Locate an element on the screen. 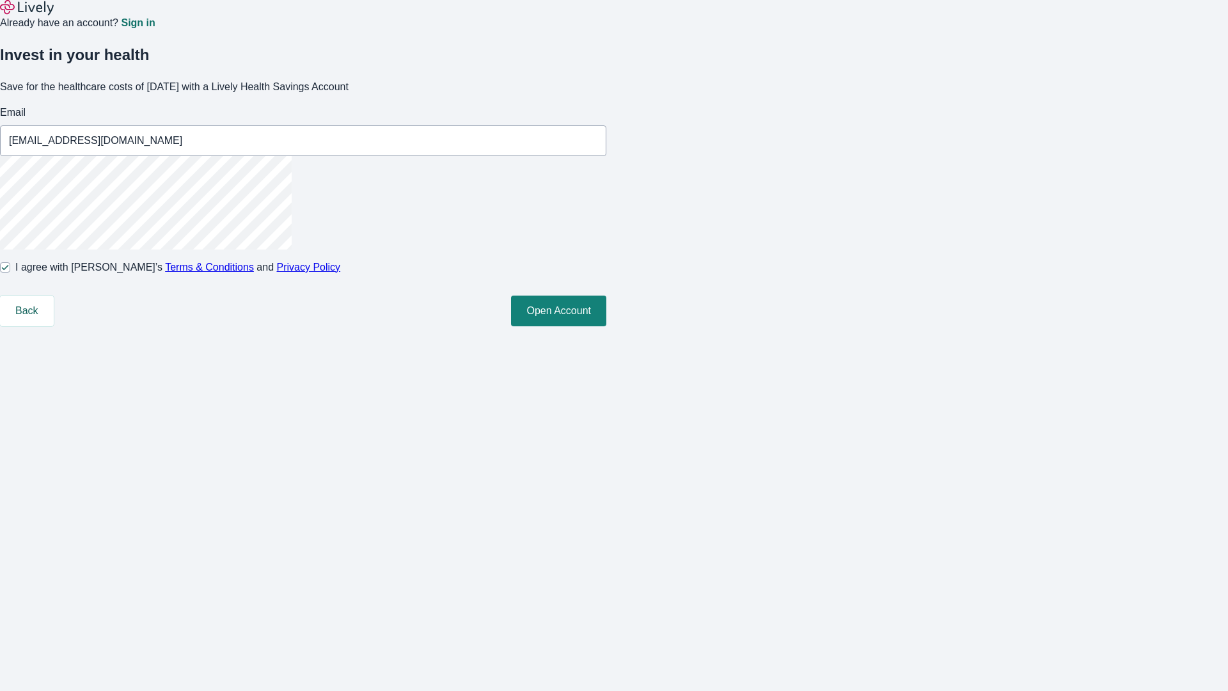 The height and width of the screenshot is (691, 1228). a: Privacy Policy is located at coordinates (309, 267).